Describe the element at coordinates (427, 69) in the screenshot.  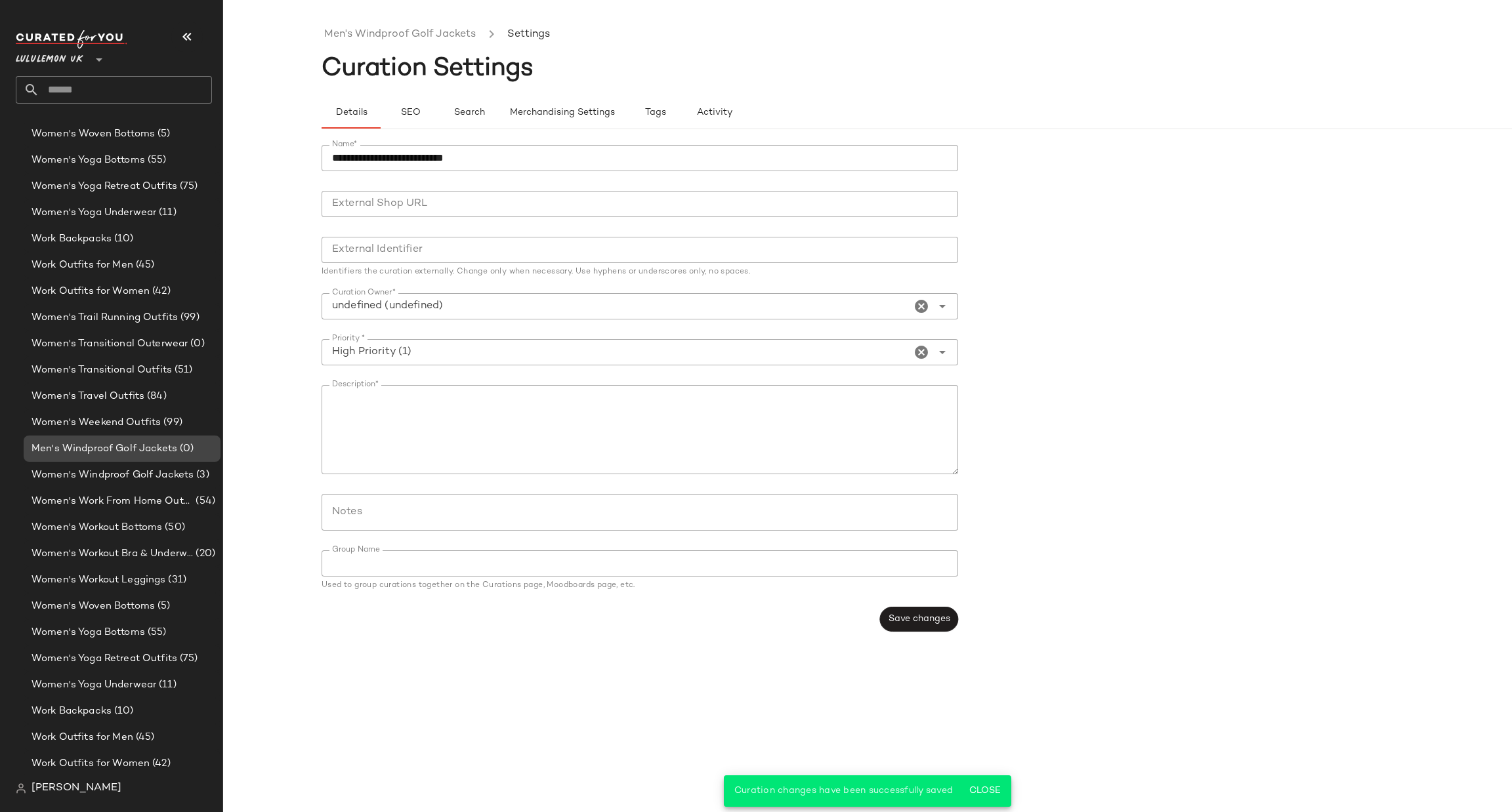
I see `span: Curation Settings` at that location.